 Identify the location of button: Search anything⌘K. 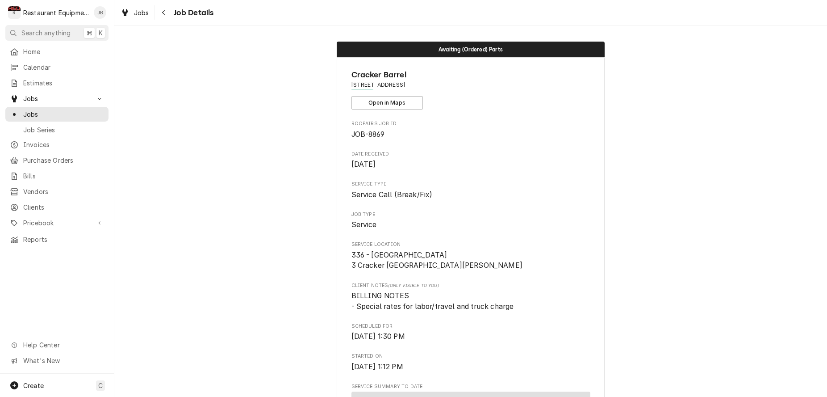
(57, 33).